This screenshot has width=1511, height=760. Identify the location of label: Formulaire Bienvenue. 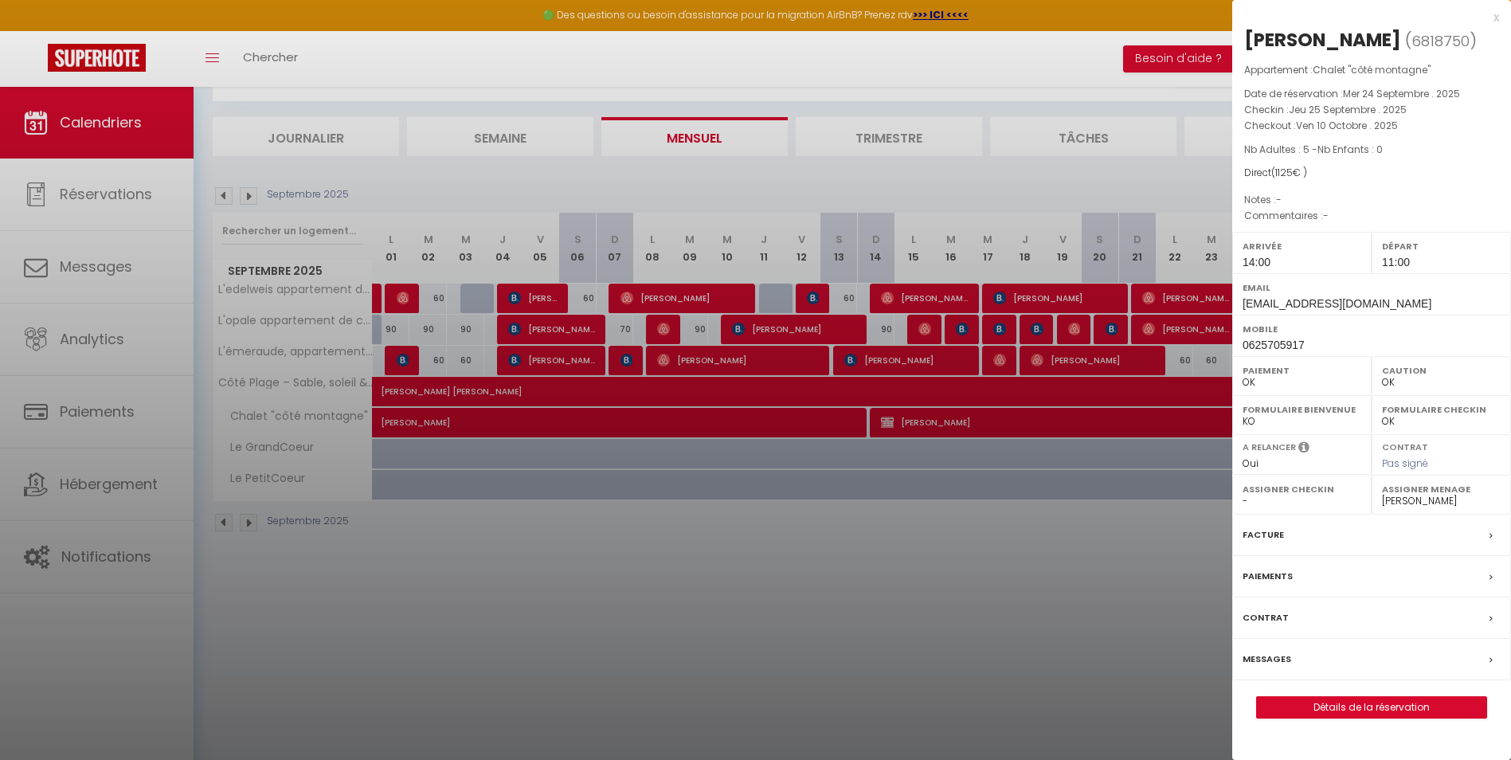
(1301, 409).